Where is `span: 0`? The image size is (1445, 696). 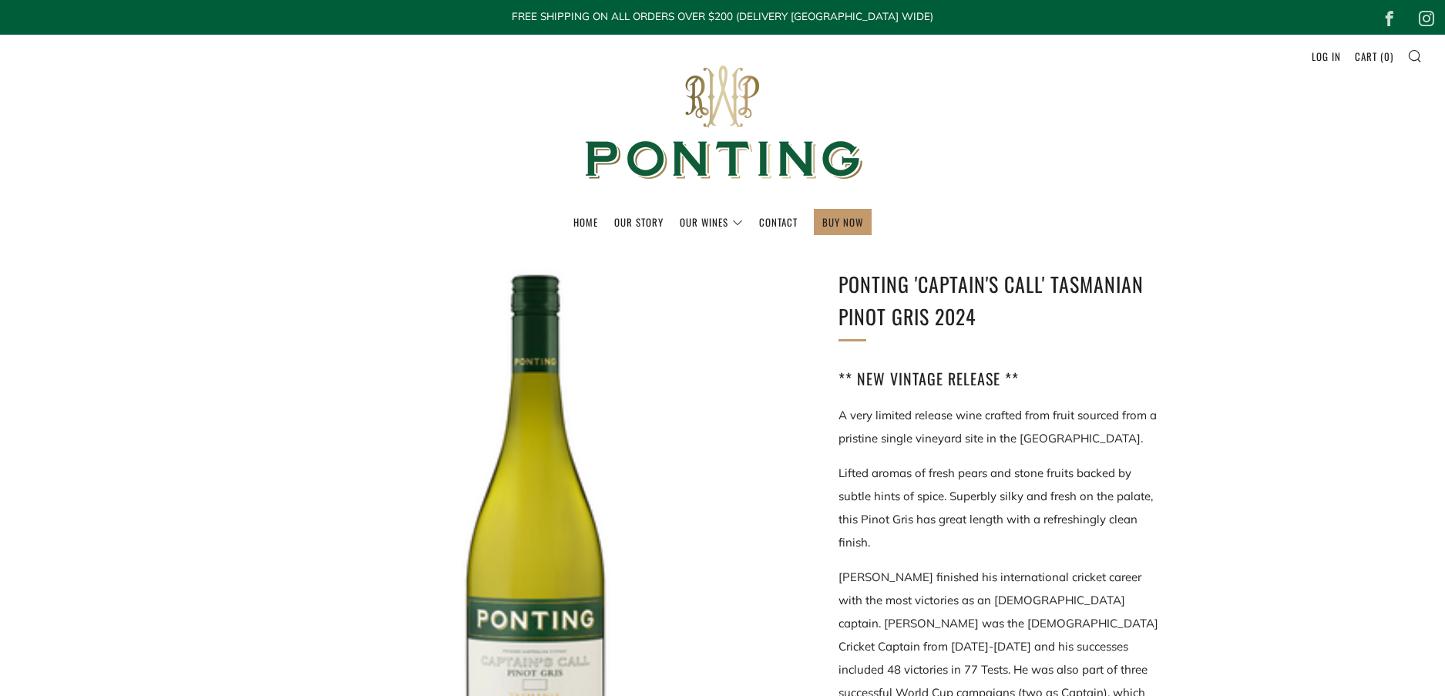
span: 0 is located at coordinates (1387, 56).